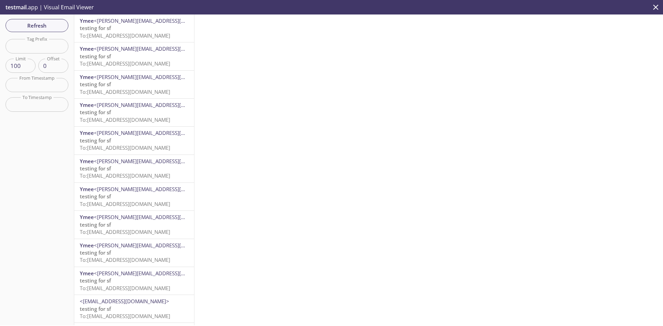 This screenshot has height=326, width=663. What do you see at coordinates (16, 7) in the screenshot?
I see `span: testmail` at bounding box center [16, 7].